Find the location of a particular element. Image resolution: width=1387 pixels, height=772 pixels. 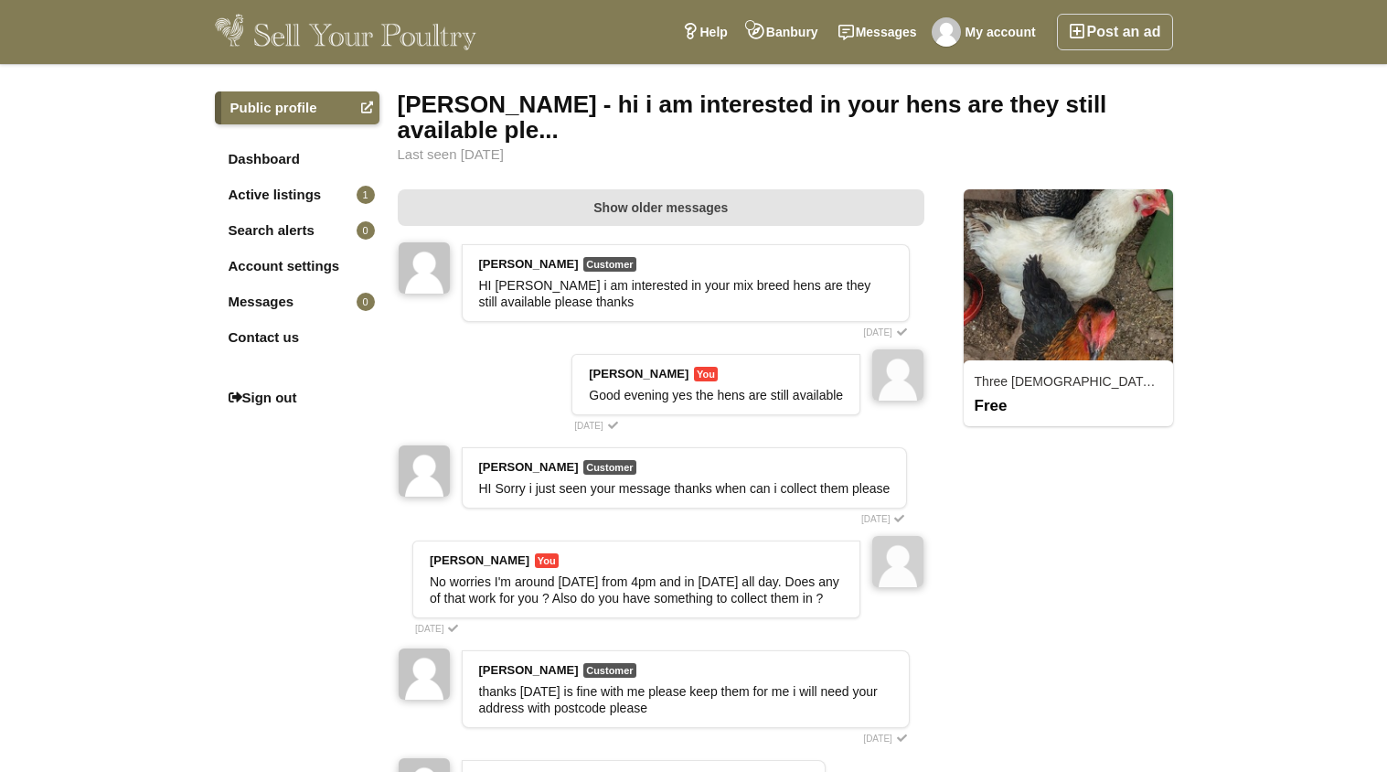

a: Post an ad is located at coordinates (1114, 32).